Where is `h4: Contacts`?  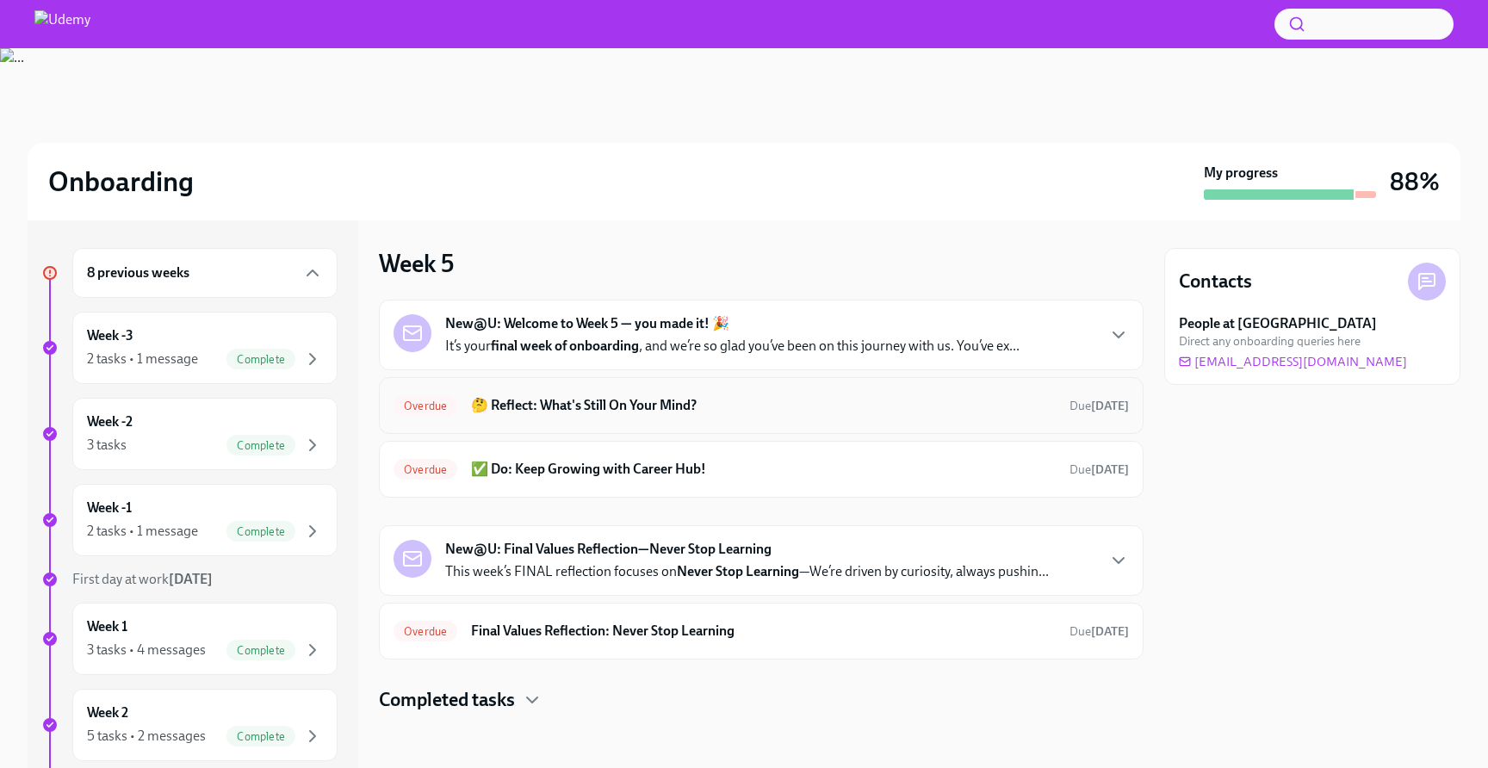
h4: Contacts is located at coordinates (1215, 282).